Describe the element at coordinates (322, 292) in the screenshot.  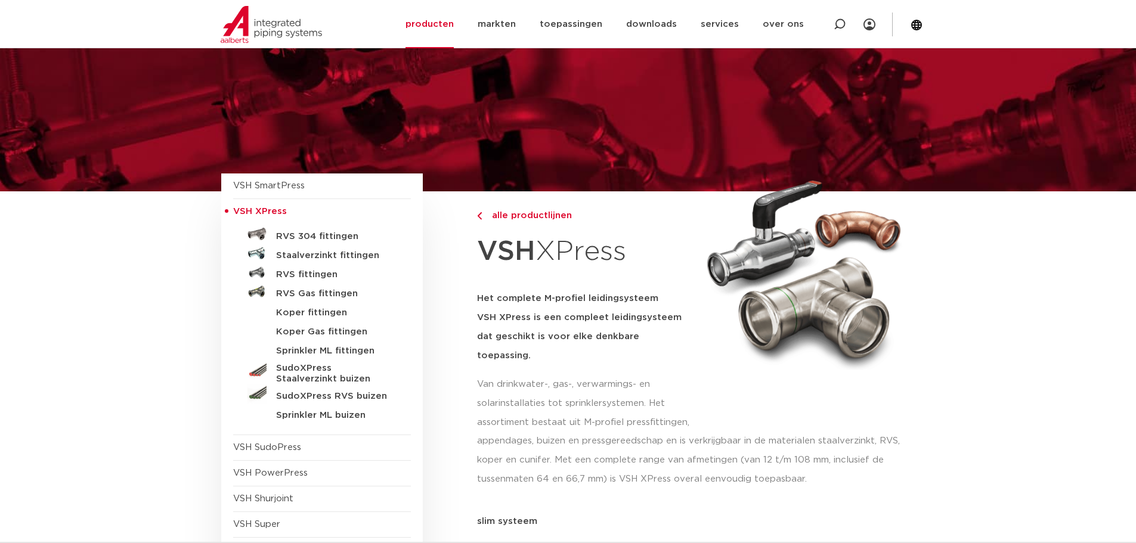
I see `a: RVS Gas fittingen` at that location.